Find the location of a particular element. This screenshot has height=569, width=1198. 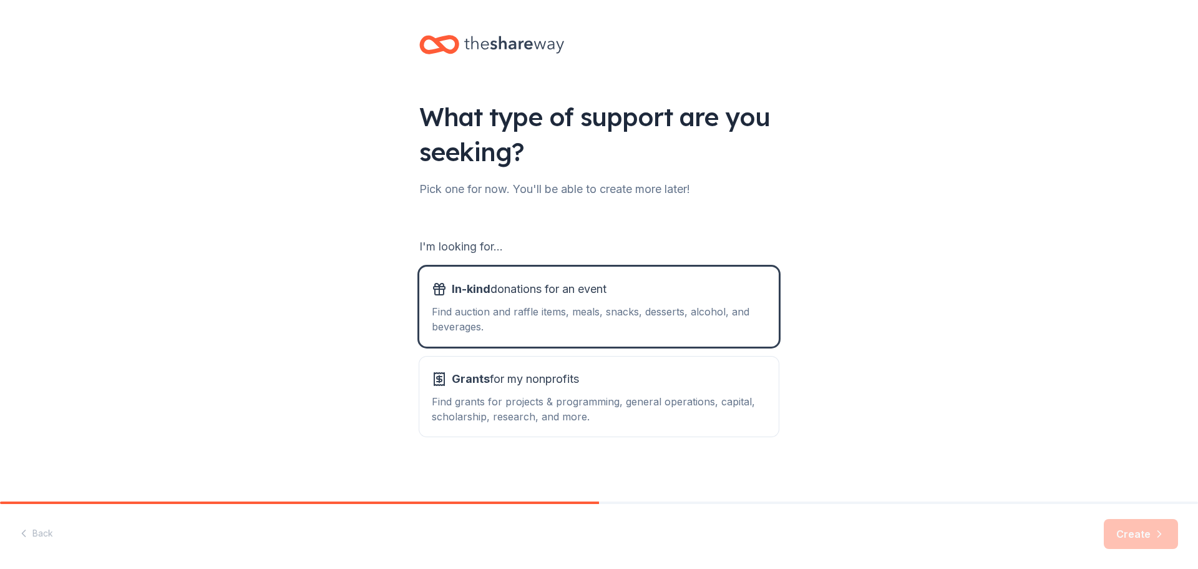

span: Grants is located at coordinates (471, 378).